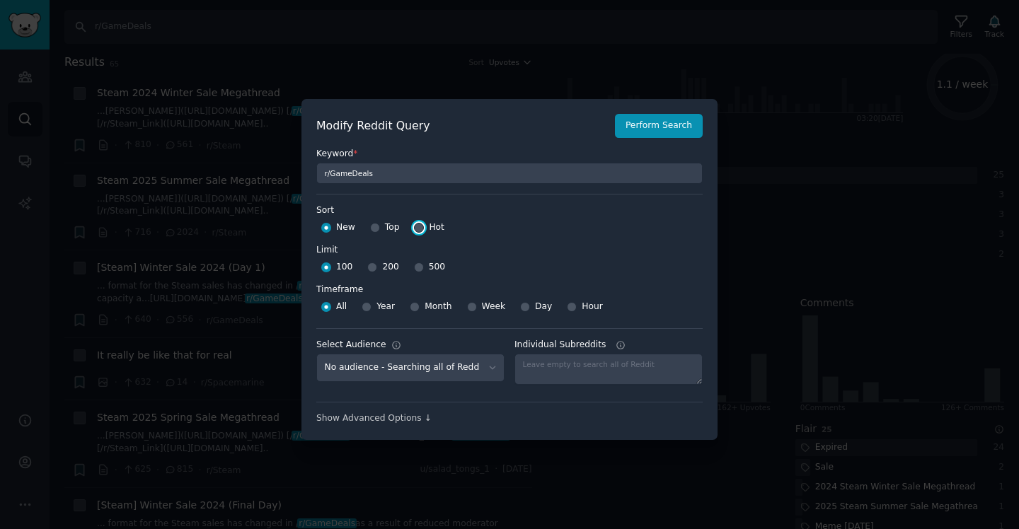  Describe the element at coordinates (509, 211) in the screenshot. I see `label: Sort` at that location.